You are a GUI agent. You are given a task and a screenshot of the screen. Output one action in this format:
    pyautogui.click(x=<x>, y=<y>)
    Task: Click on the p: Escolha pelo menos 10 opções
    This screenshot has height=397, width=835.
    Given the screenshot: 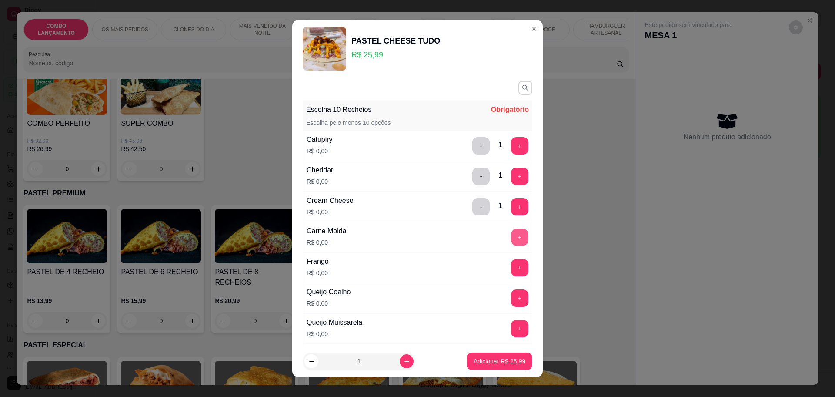 What is the action you would take?
    pyautogui.click(x=348, y=123)
    